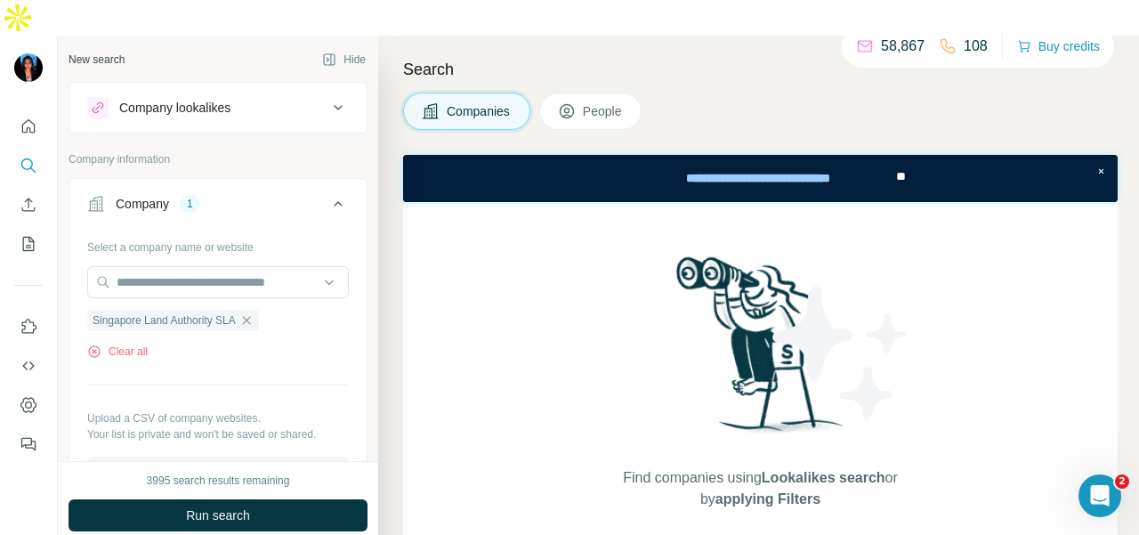  Describe the element at coordinates (28, 126) in the screenshot. I see `button: Quick start` at that location.